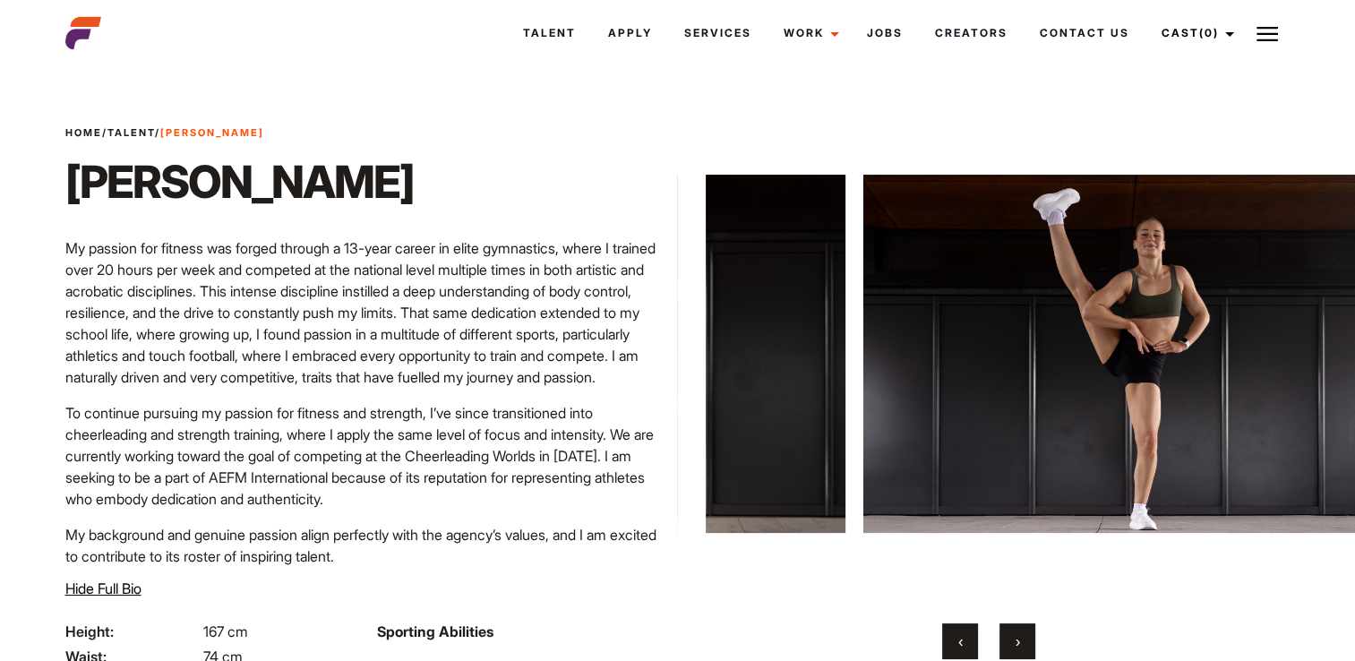 The height and width of the screenshot is (661, 1355). I want to click on strong: Sporting Abilities, so click(435, 632).